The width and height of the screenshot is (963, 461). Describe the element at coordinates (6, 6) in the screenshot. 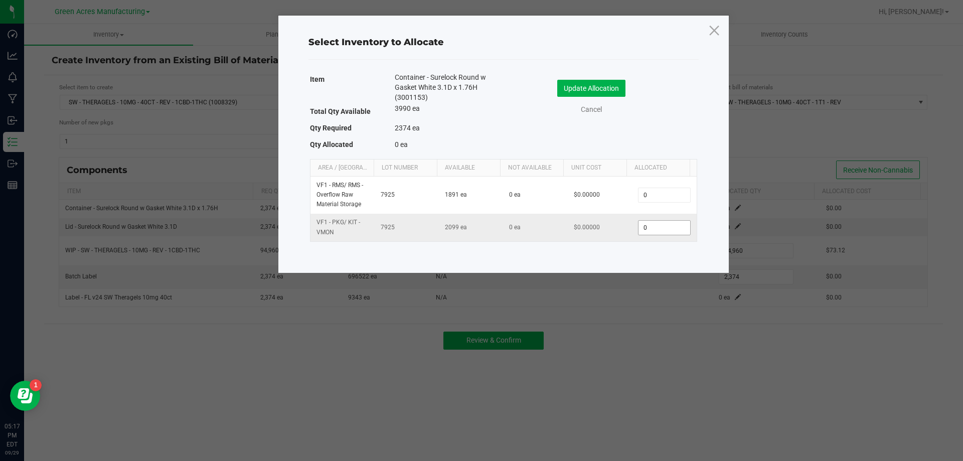

I see `span: 1` at that location.